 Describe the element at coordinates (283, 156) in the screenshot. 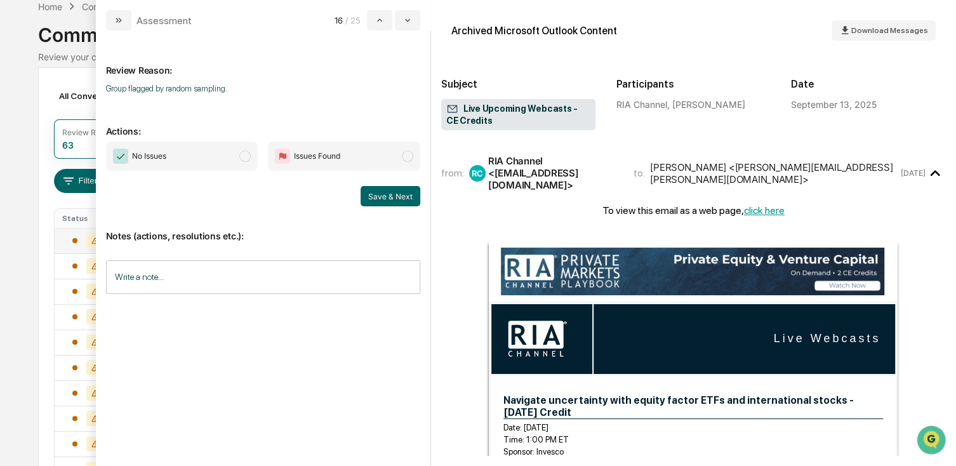

I see `img: Flag` at that location.